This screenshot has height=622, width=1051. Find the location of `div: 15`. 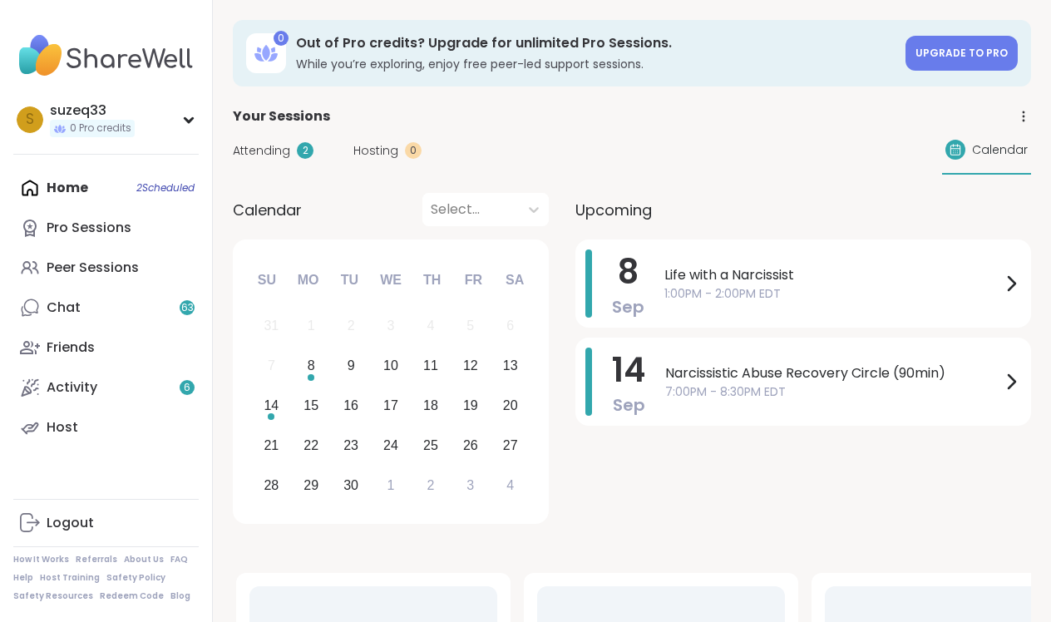

div: 15 is located at coordinates (311, 405).